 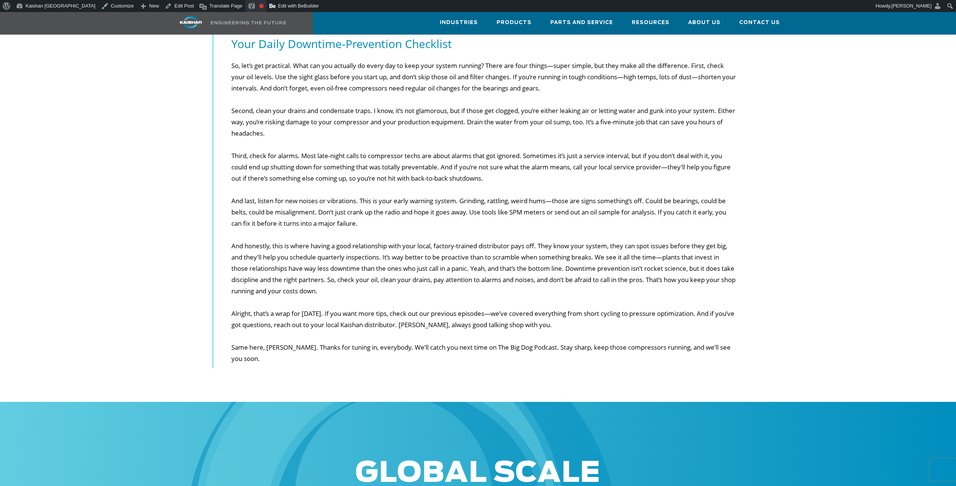 I want to click on span: Contact Us, so click(x=759, y=23).